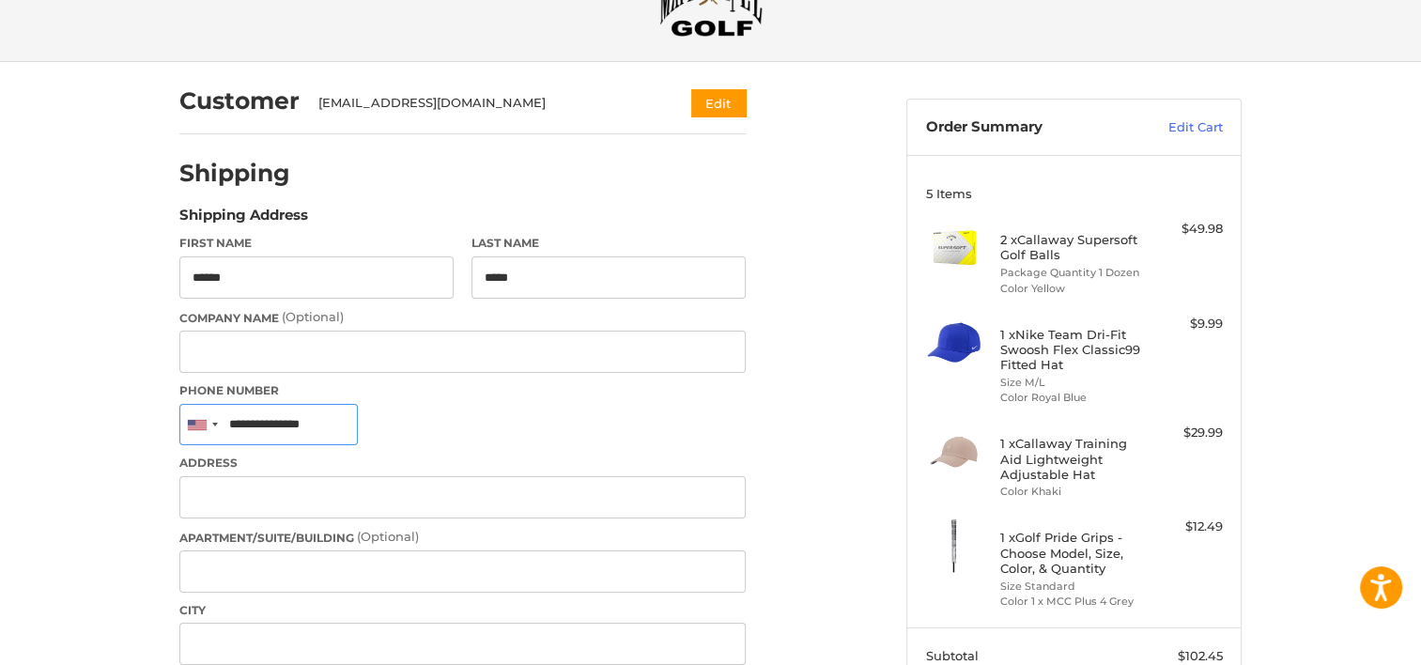 This screenshot has width=1421, height=665. Describe the element at coordinates (1072, 288) in the screenshot. I see `li: Color Yellow` at that location.